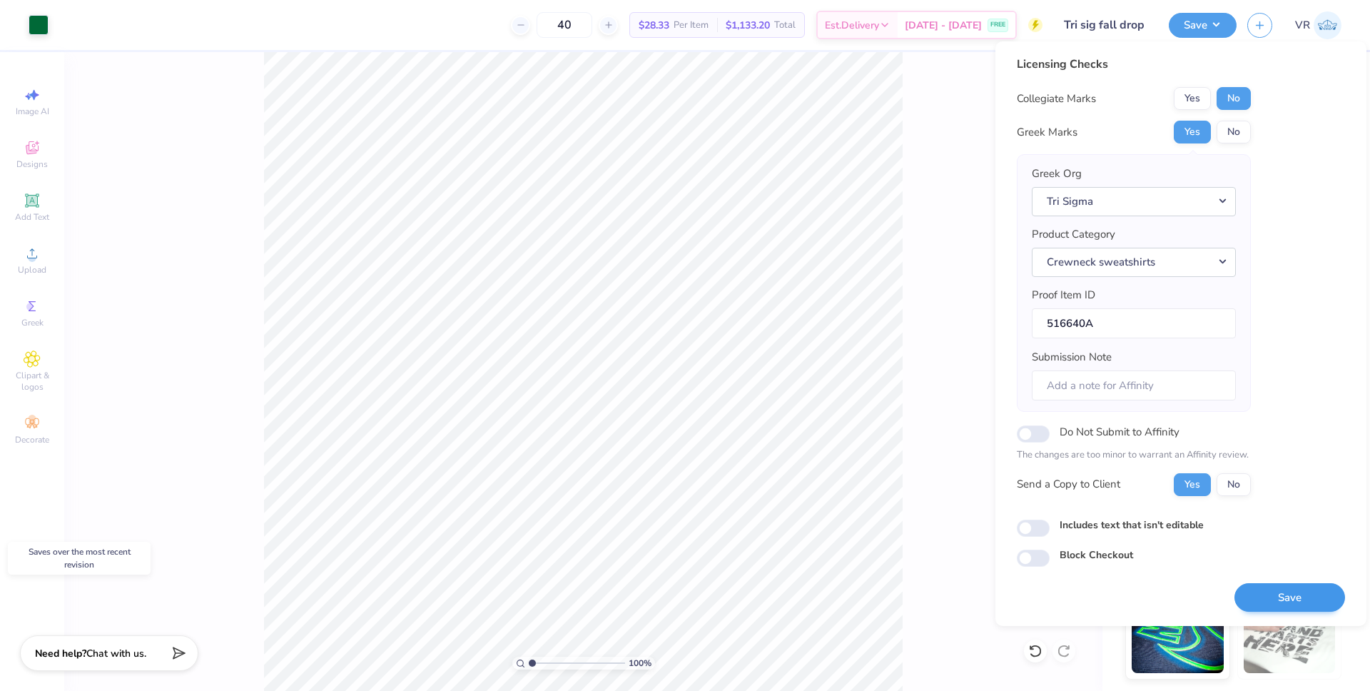 This screenshot has width=1370, height=691. Describe the element at coordinates (1134, 385) in the screenshot. I see `input: Add a note for Affinity` at that location.